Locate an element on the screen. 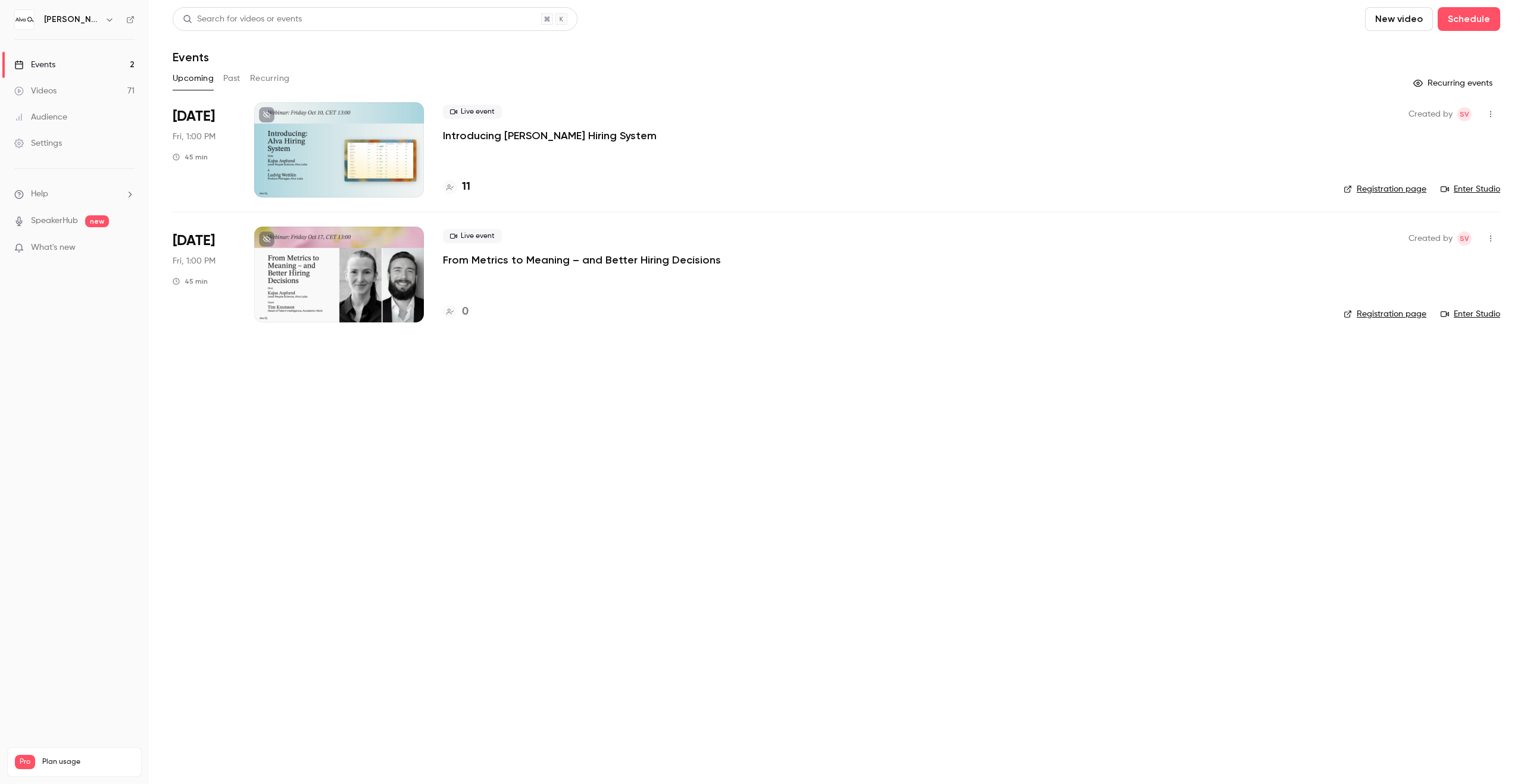 This screenshot has height=784, width=1524. span: Help is located at coordinates (39, 194).